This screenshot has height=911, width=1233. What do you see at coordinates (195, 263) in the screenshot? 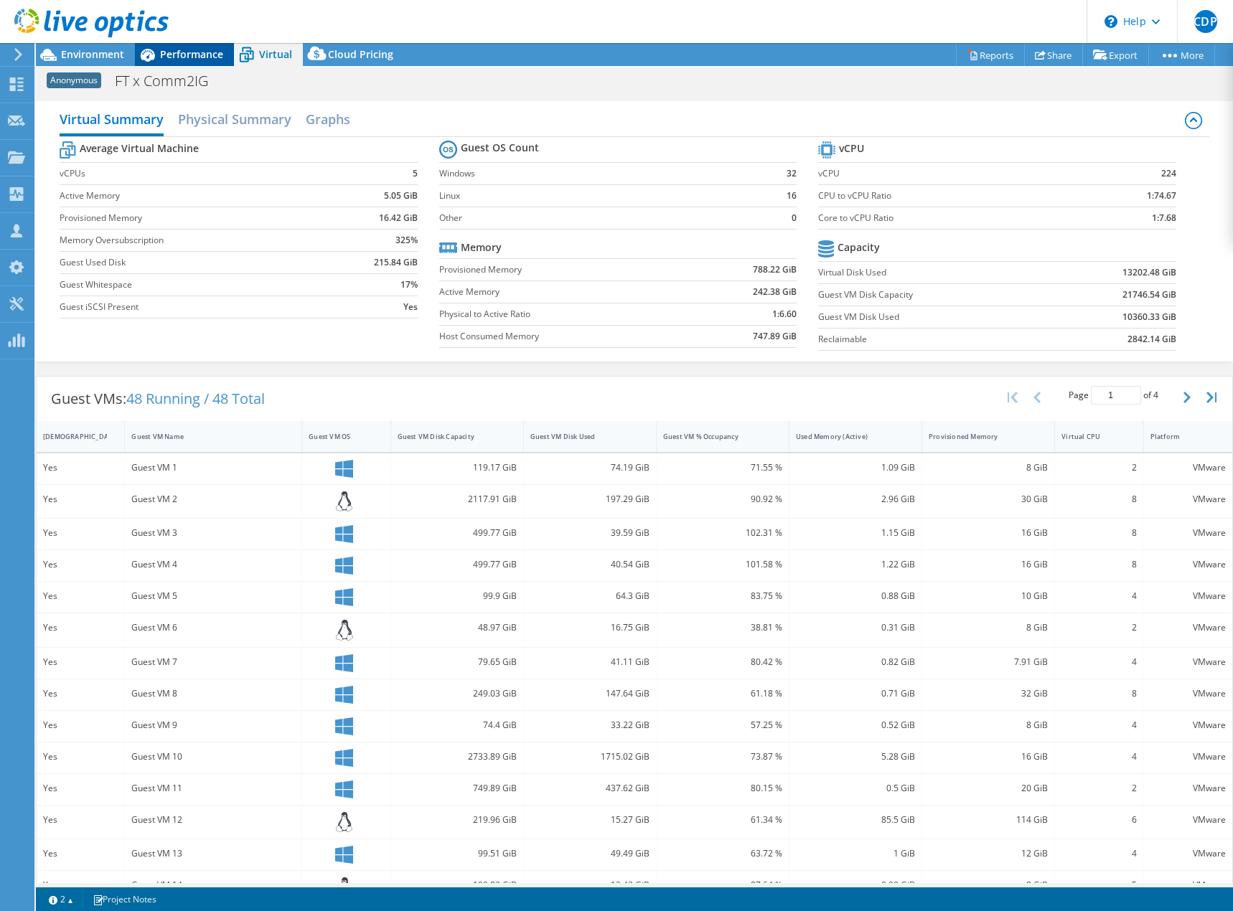
I see `label: Guest Used Disk` at bounding box center [195, 263].